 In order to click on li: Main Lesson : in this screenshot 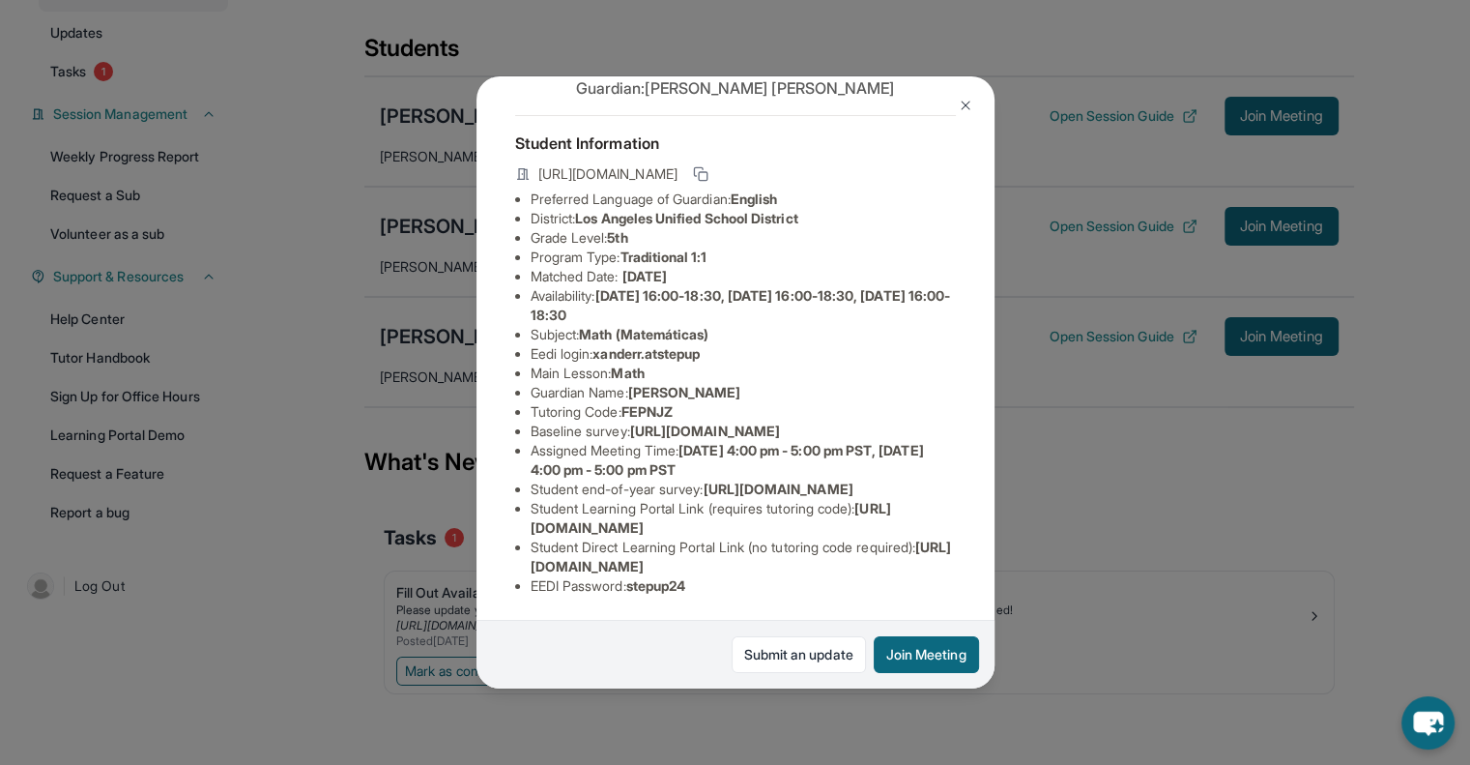, I will do `click(743, 373)`.